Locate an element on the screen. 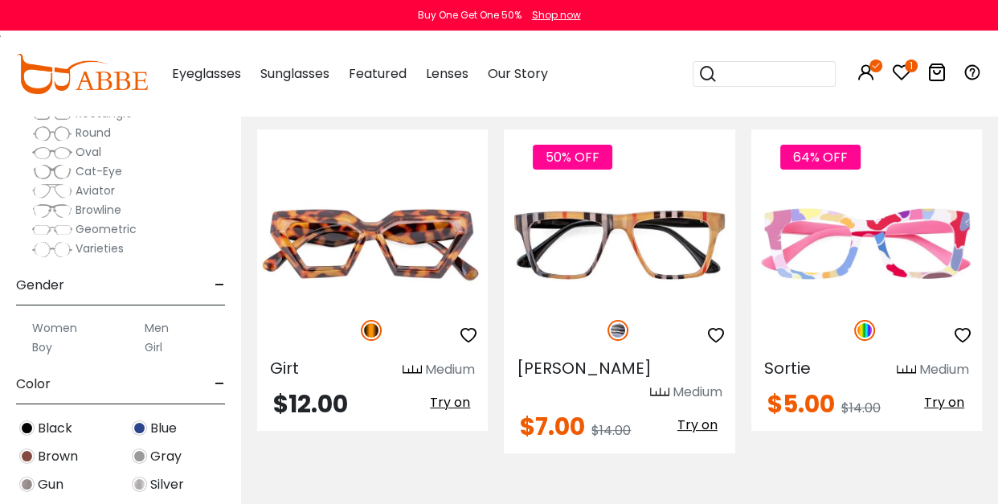 This screenshot has height=504, width=998. i: 1 is located at coordinates (912, 66).